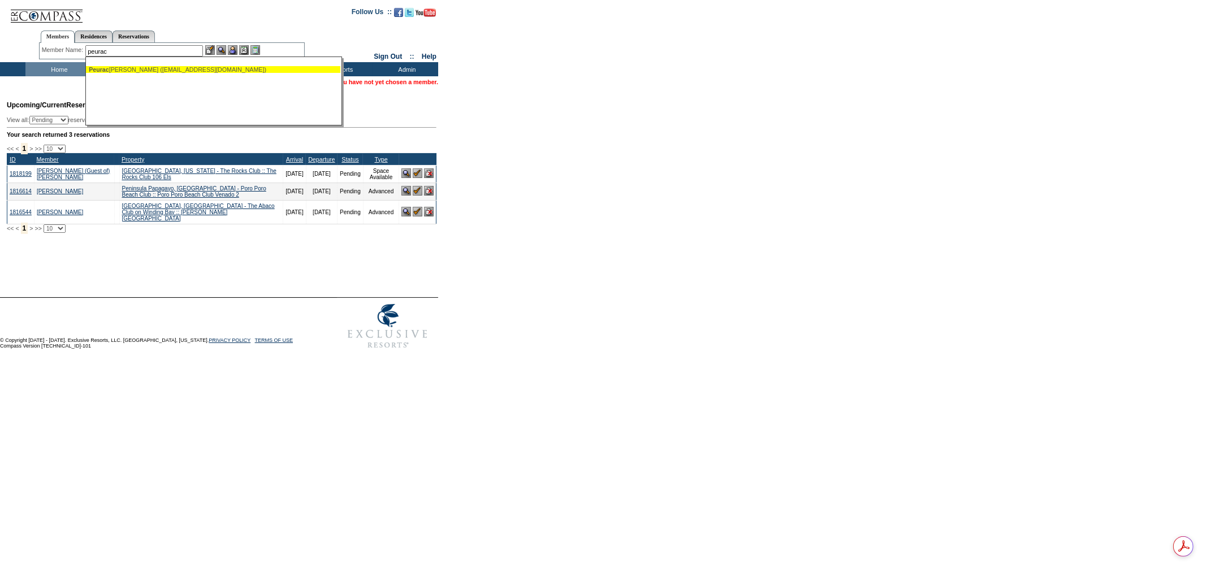 This screenshot has height=577, width=1206. Describe the element at coordinates (58, 37) in the screenshot. I see `a: Members` at that location.